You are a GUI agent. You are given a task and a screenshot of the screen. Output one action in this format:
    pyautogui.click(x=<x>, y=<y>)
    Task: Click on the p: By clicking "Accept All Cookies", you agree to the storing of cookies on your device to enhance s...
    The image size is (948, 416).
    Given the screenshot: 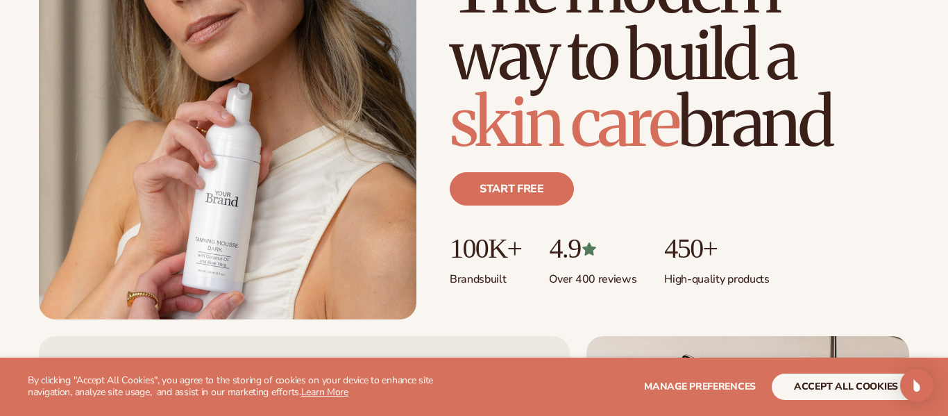 What is the action you would take?
    pyautogui.click(x=251, y=387)
    